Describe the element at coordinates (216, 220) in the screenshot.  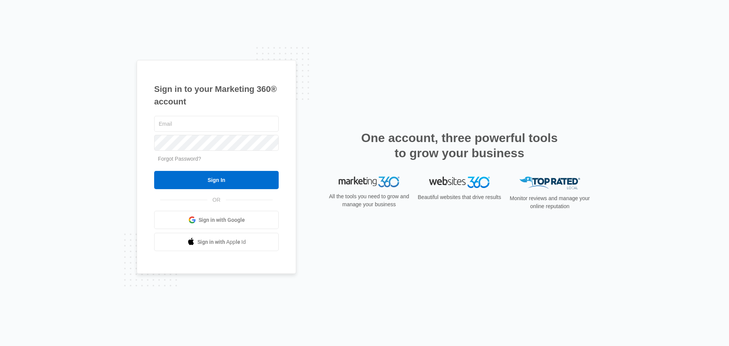
I see `a: Sign in with Google` at that location.